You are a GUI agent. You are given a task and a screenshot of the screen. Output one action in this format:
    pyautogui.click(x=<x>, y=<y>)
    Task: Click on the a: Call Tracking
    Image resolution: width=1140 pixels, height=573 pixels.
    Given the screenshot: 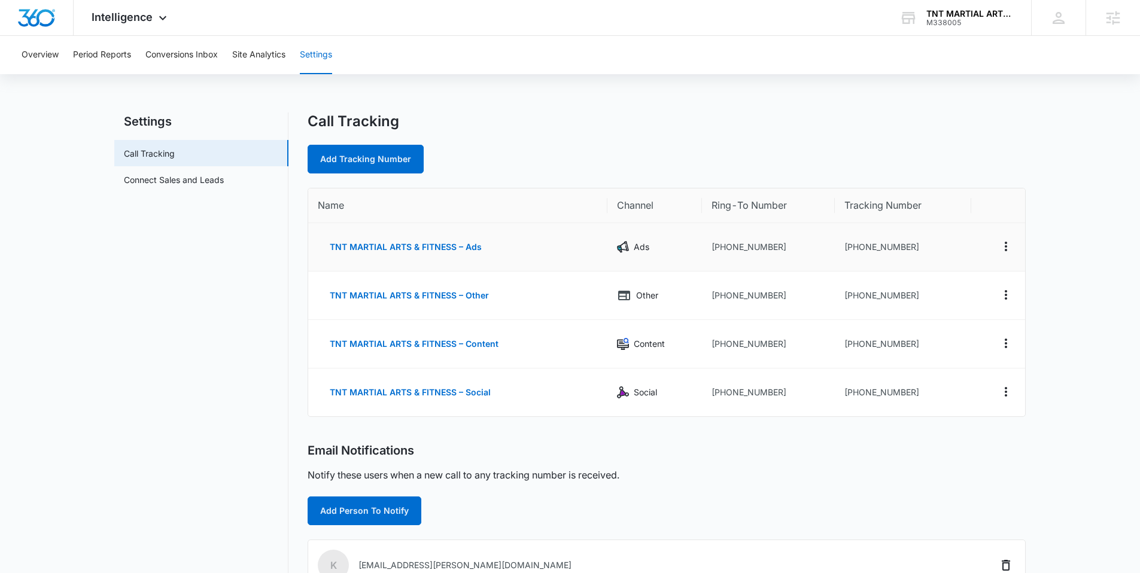 What is the action you would take?
    pyautogui.click(x=149, y=153)
    